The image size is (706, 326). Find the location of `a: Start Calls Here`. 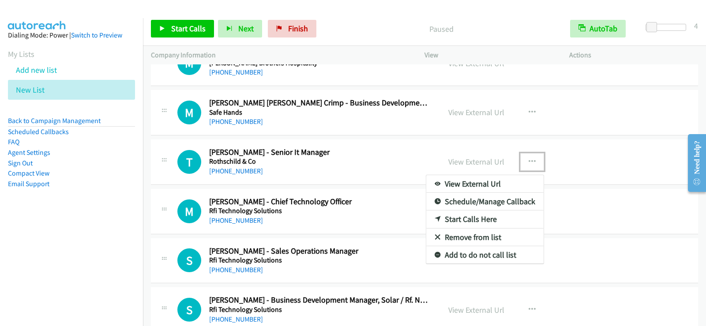

a: Start Calls Here is located at coordinates (485, 219).